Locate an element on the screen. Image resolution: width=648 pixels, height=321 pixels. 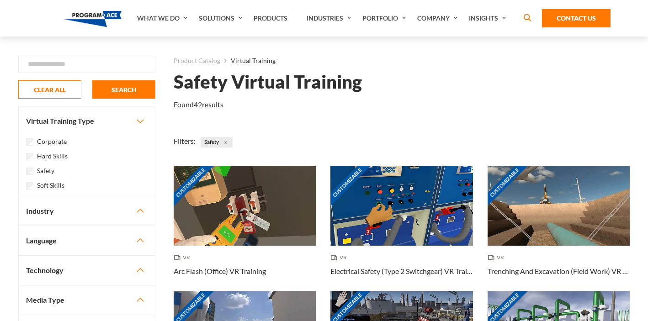
p: Found results is located at coordinates (198, 105).